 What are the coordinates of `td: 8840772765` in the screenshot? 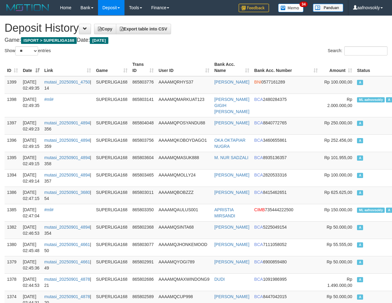 It's located at (286, 125).